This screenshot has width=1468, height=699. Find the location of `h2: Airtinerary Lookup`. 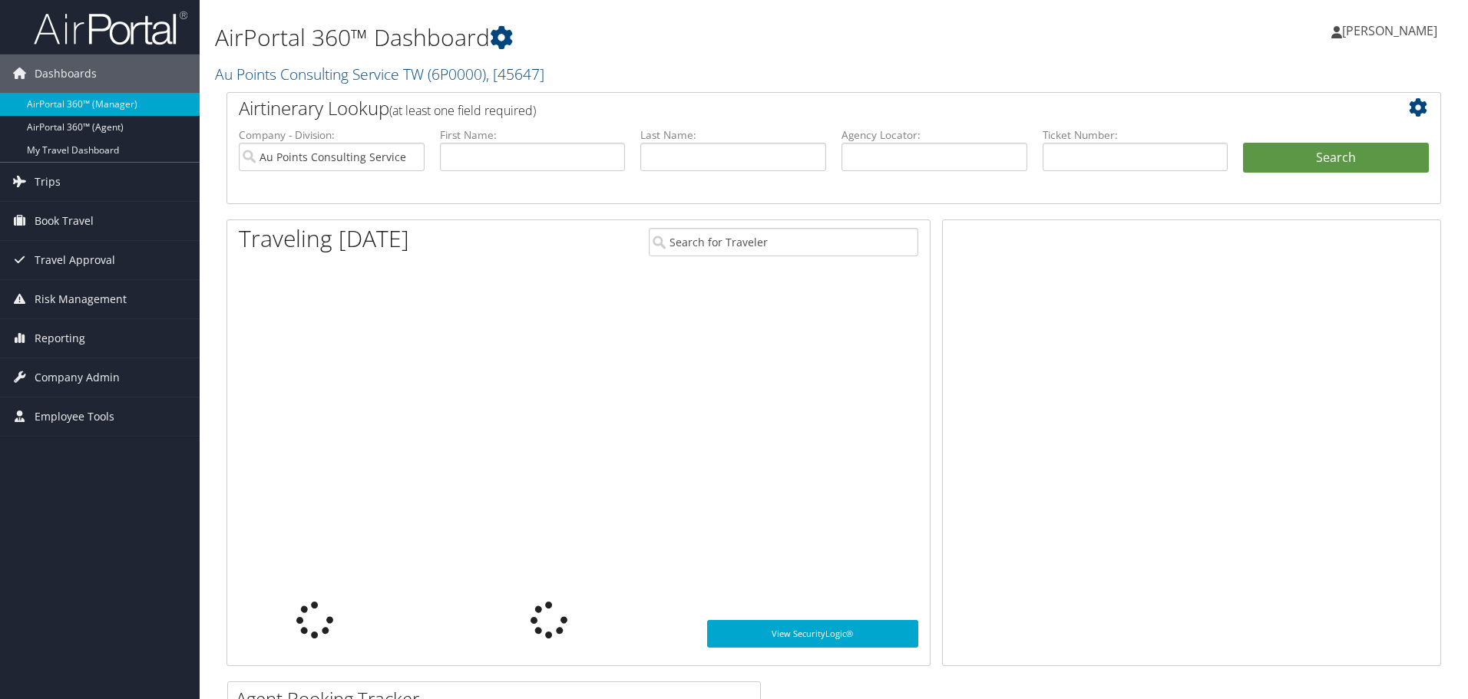

h2: Airtinerary Lookup is located at coordinates (783, 108).